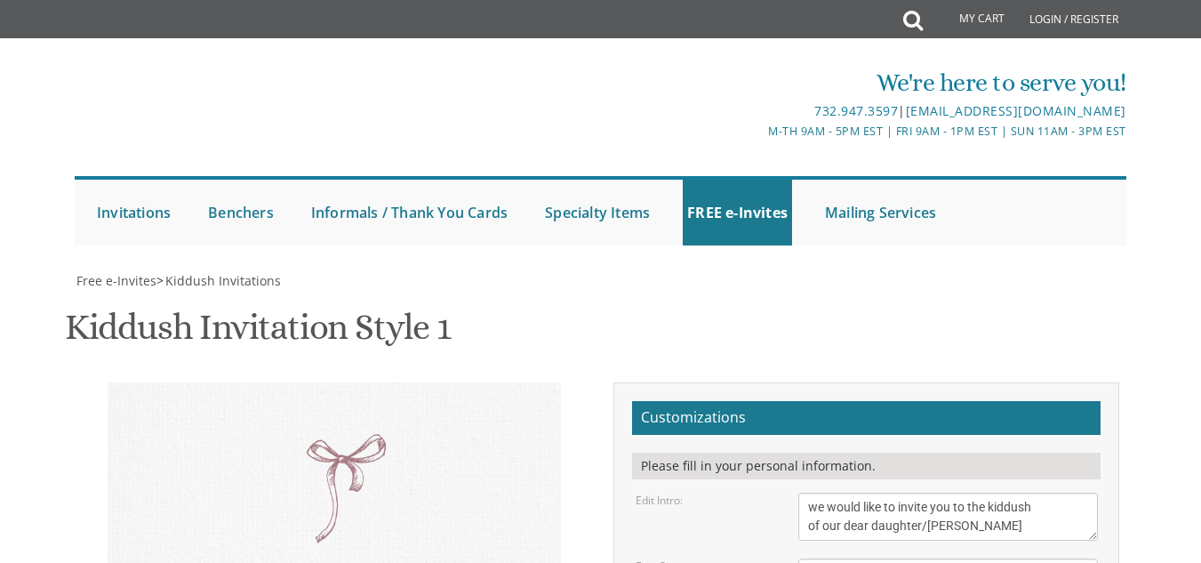 This screenshot has width=1201, height=563. Describe the element at coordinates (409, 212) in the screenshot. I see `a: Informals / Thank You Cards` at that location.